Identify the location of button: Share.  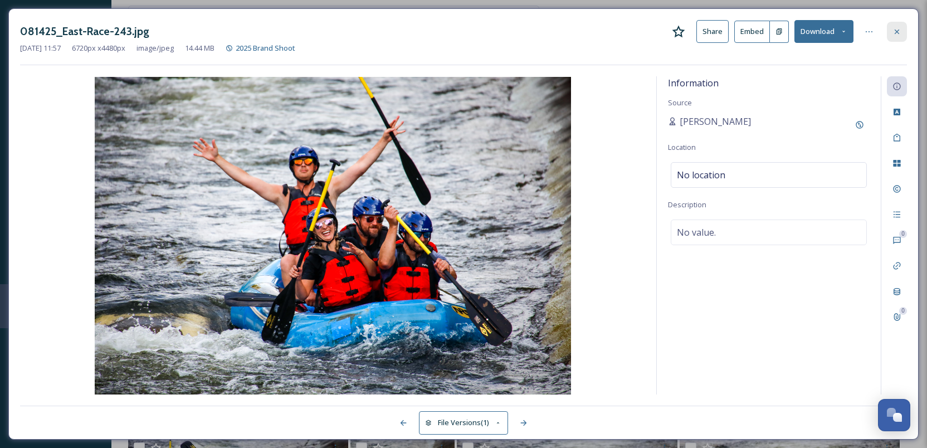
(713, 31).